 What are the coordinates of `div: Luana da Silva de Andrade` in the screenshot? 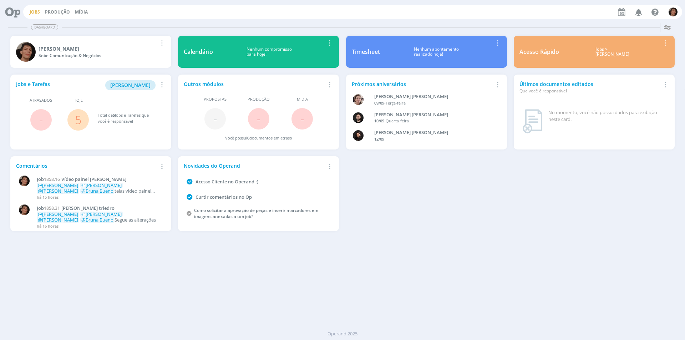 It's located at (432, 133).